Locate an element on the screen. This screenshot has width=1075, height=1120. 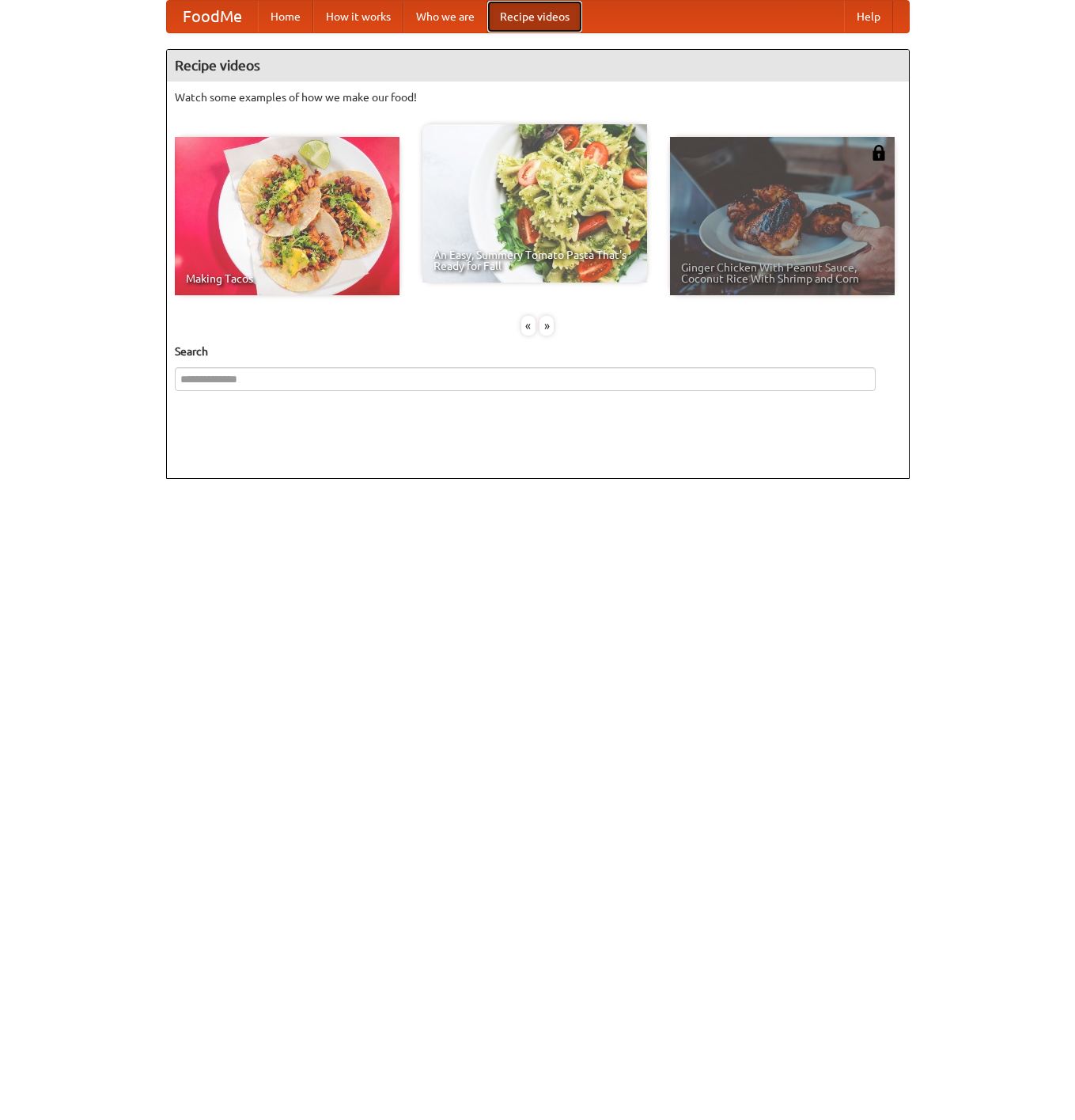
span: Making Tacos is located at coordinates (287, 278).